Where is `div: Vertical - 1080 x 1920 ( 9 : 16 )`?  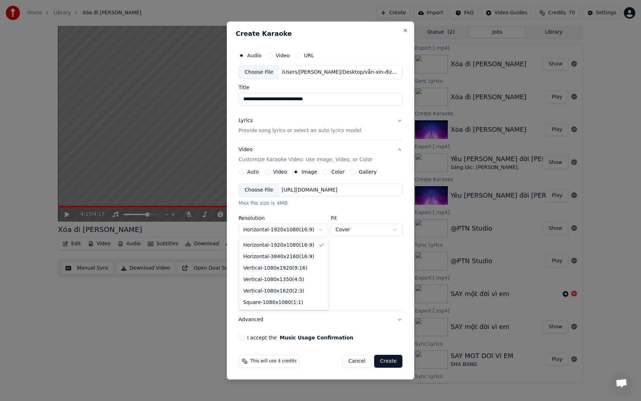
div: Vertical - 1080 x 1920 ( 9 : 16 ) is located at coordinates (275, 268).